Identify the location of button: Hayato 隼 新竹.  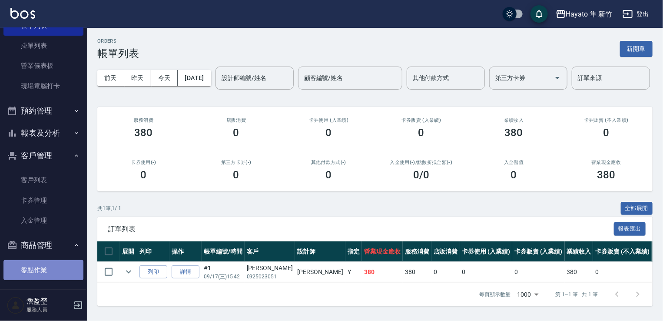
(584, 14).